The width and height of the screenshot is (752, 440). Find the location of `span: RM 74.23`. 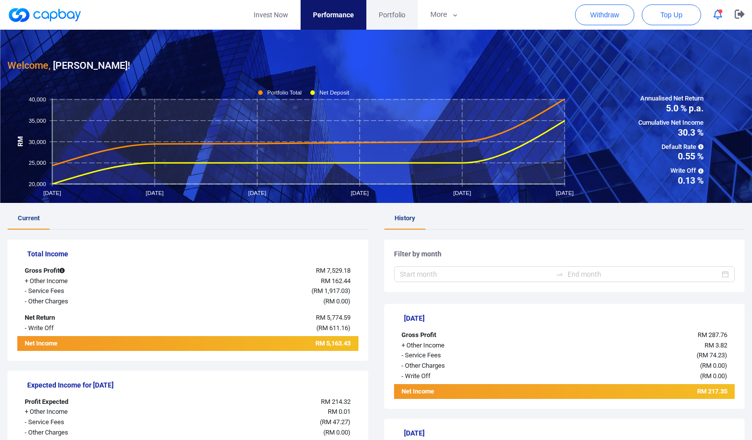

span: RM 74.23 is located at coordinates (712, 355).